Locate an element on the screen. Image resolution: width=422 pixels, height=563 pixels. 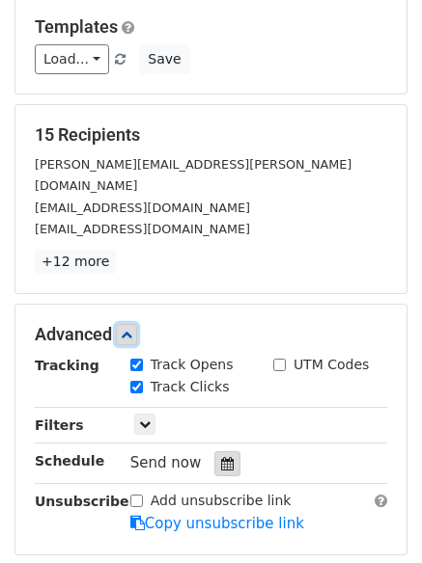
strong: Schedule is located at coordinates (69, 461).